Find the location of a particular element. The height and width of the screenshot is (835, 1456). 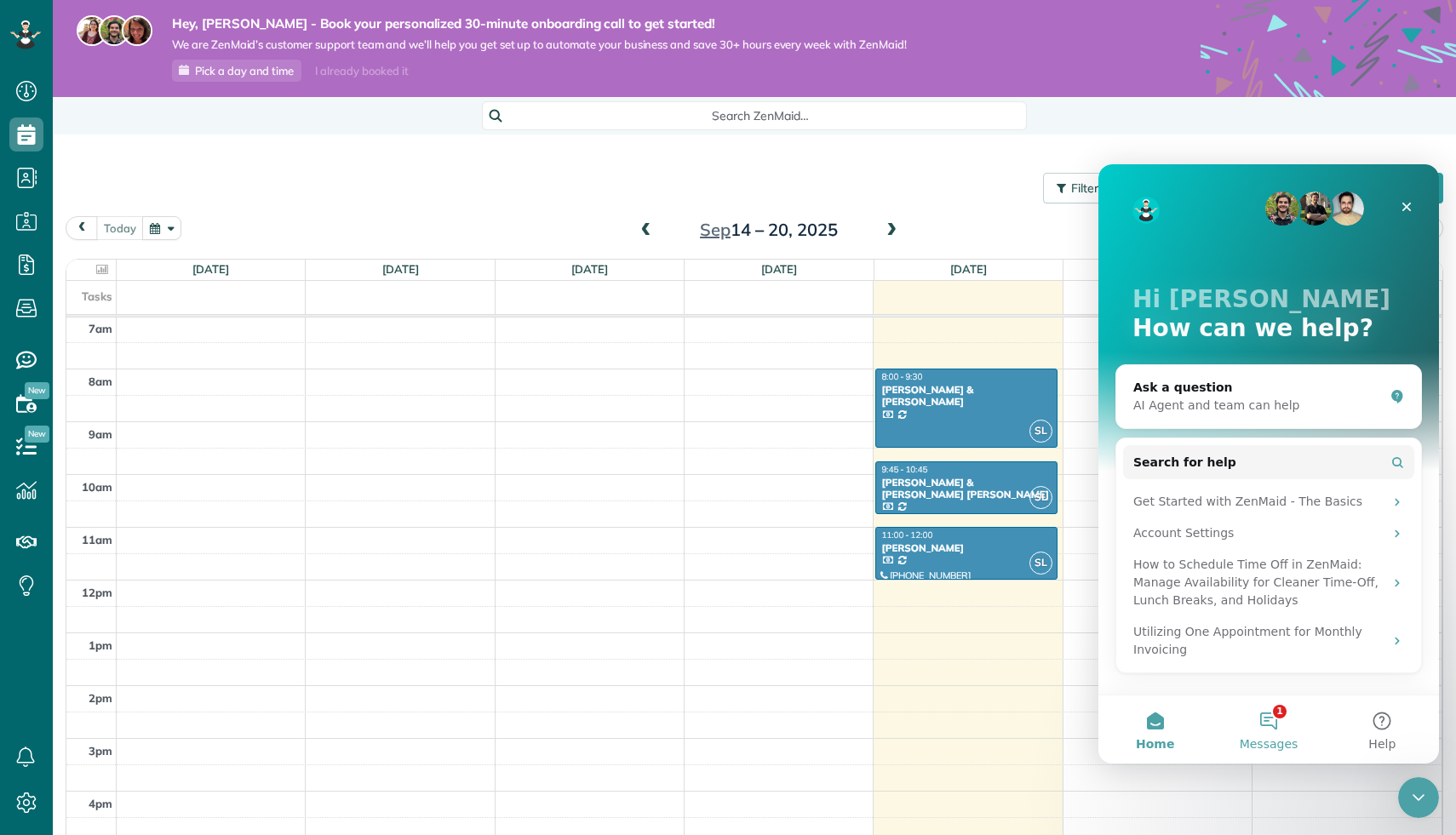

img: Profile image for Ivan is located at coordinates (216, 44).